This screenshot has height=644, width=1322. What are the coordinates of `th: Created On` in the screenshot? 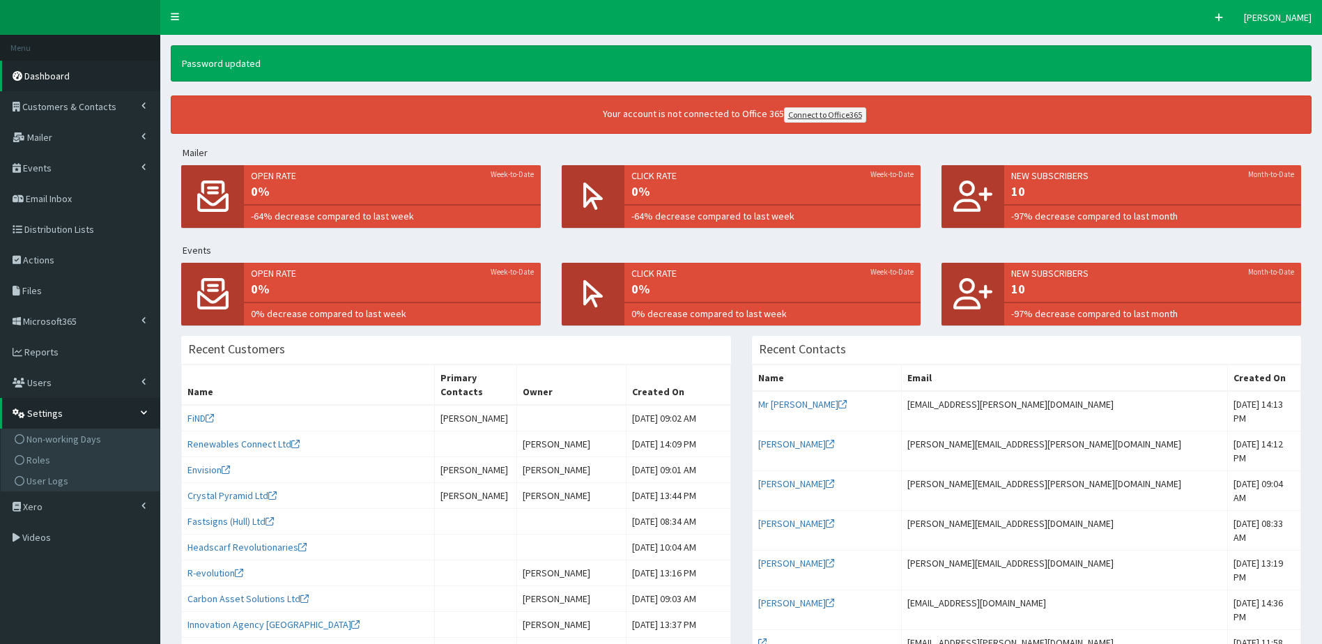 It's located at (678, 385).